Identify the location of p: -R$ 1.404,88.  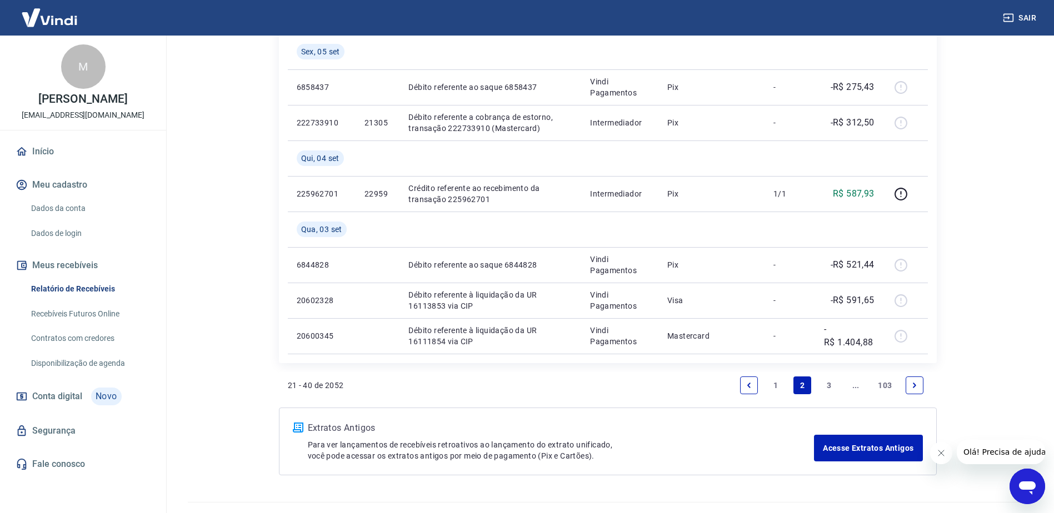
(849, 336).